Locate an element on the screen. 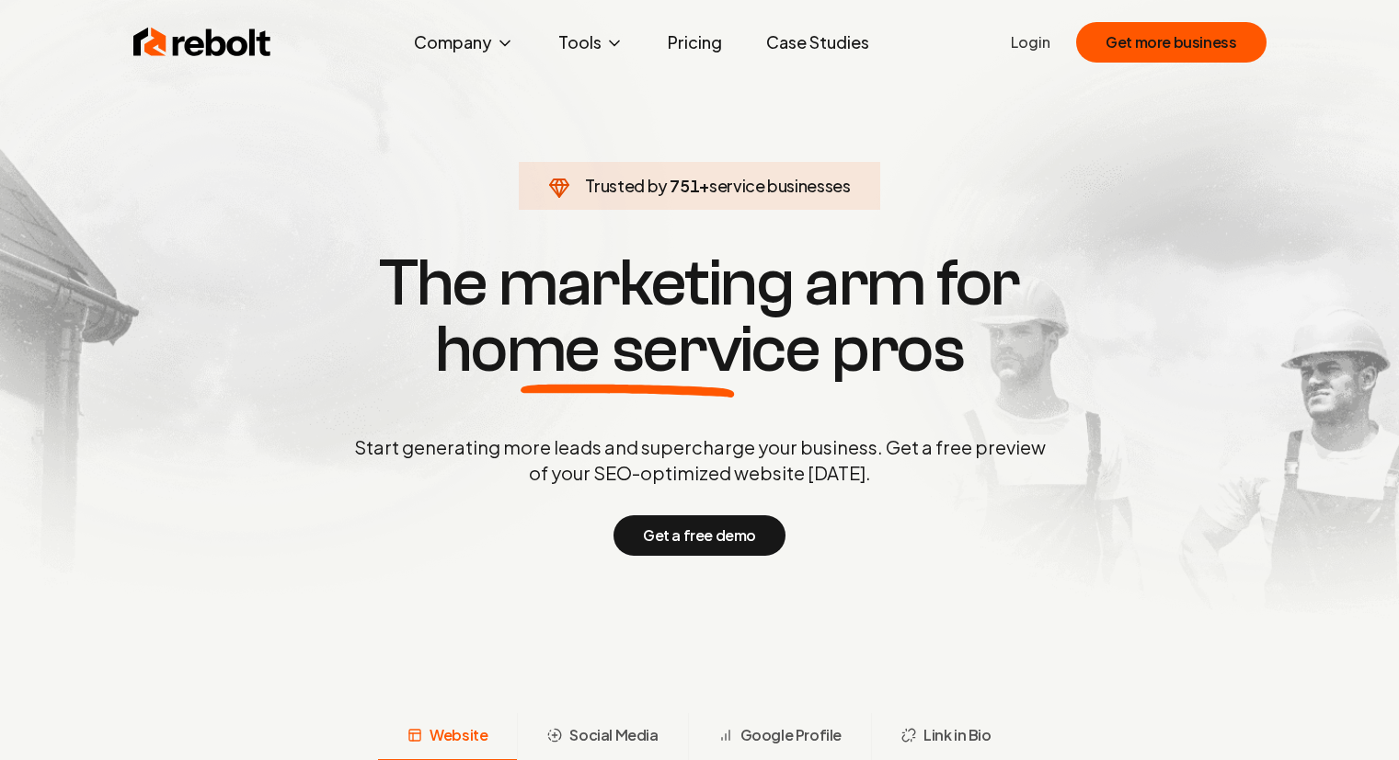 This screenshot has height=760, width=1399. p: Start generating more leads and supercharge your business. Get a free preview of your SEO-optimiz... is located at coordinates (700, 460).